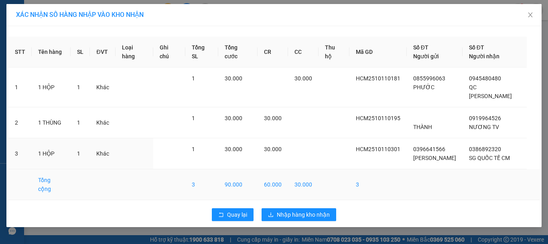 This screenshot has width=548, height=244. I want to click on td: 1, so click(20, 87).